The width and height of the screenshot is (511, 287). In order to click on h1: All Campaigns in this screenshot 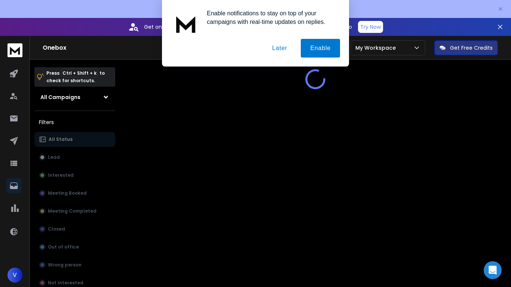, I will do `click(60, 97)`.